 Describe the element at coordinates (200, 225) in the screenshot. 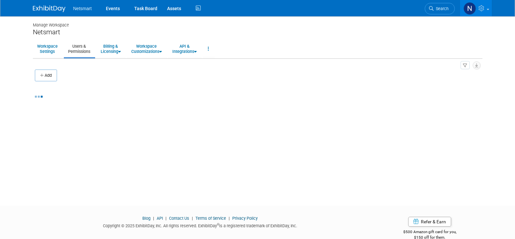

I see `div: Copyright © 2025 ExhibitDay, Inc. All rights reserved. ExhibitDay is a registered trademark of Ex...` at that location.